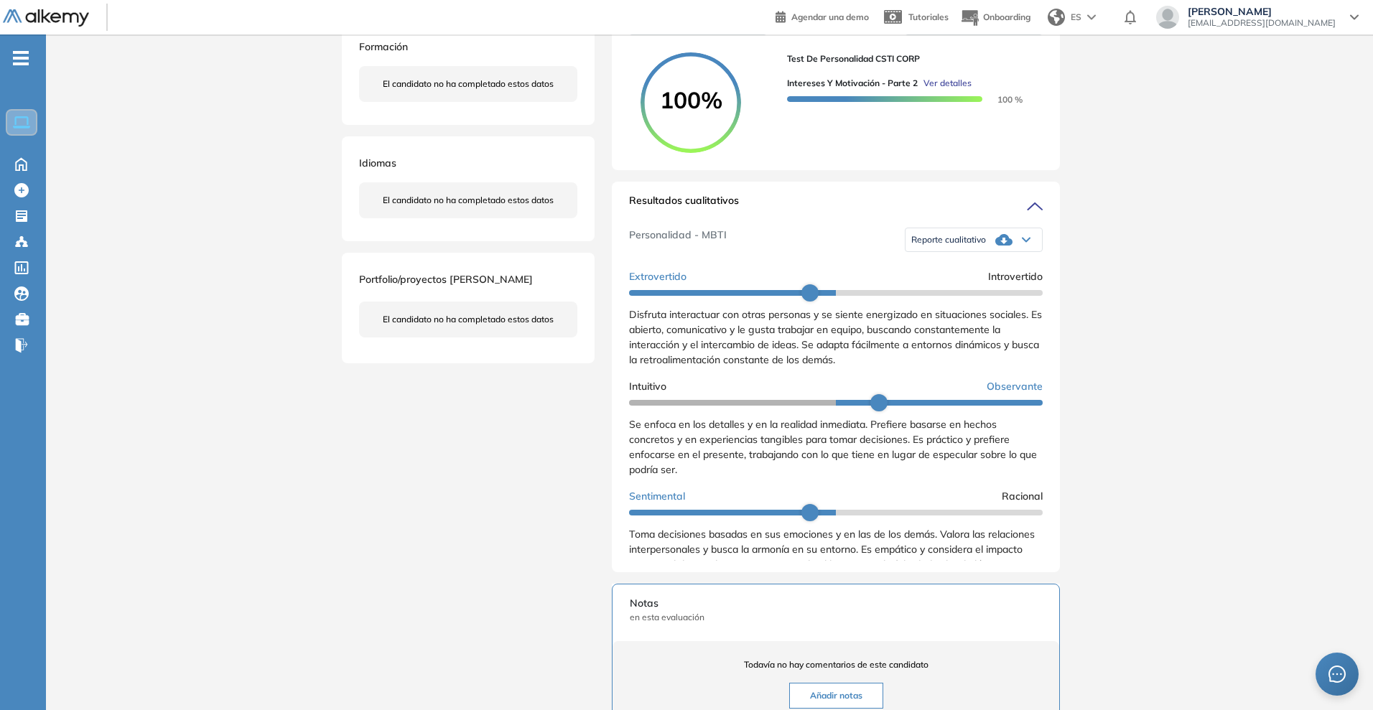 The height and width of the screenshot is (710, 1373). What do you see at coordinates (949, 240) in the screenshot?
I see `span: Reporte cualitativo` at bounding box center [949, 240].